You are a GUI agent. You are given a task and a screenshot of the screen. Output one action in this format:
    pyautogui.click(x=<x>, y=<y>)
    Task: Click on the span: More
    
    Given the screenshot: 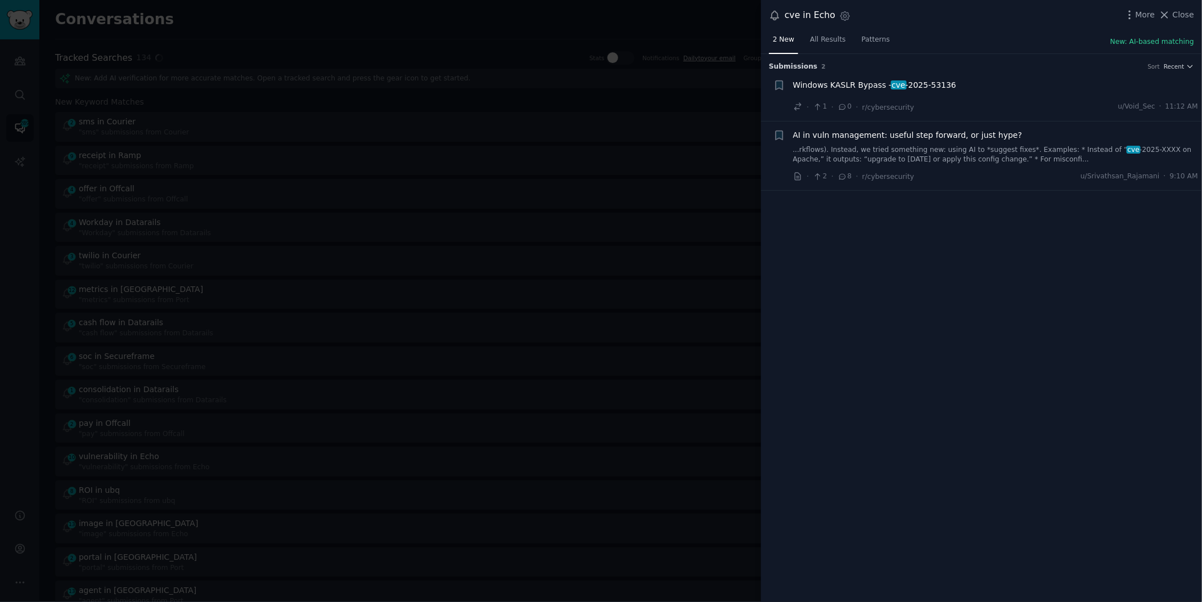 What is the action you would take?
    pyautogui.click(x=1146, y=15)
    